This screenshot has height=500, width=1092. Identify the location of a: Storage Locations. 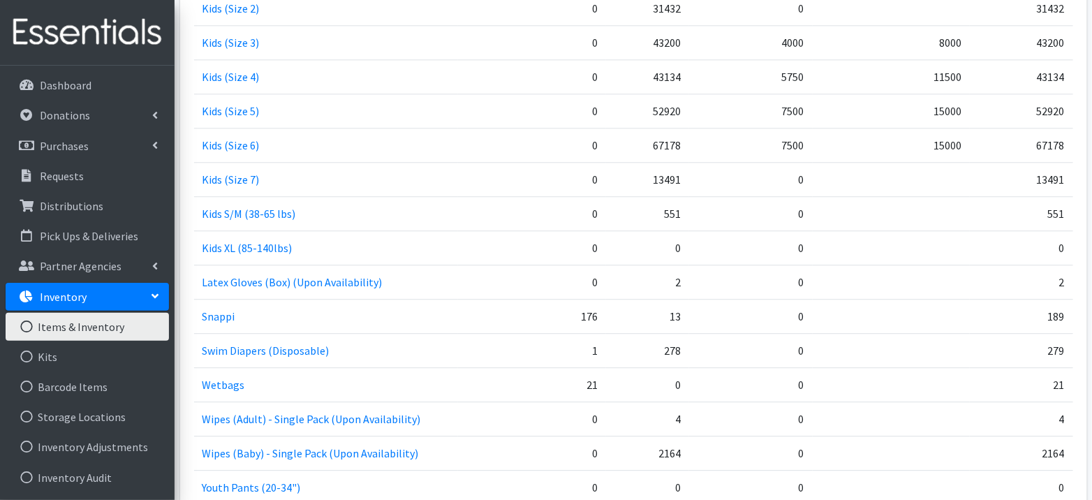
(87, 417).